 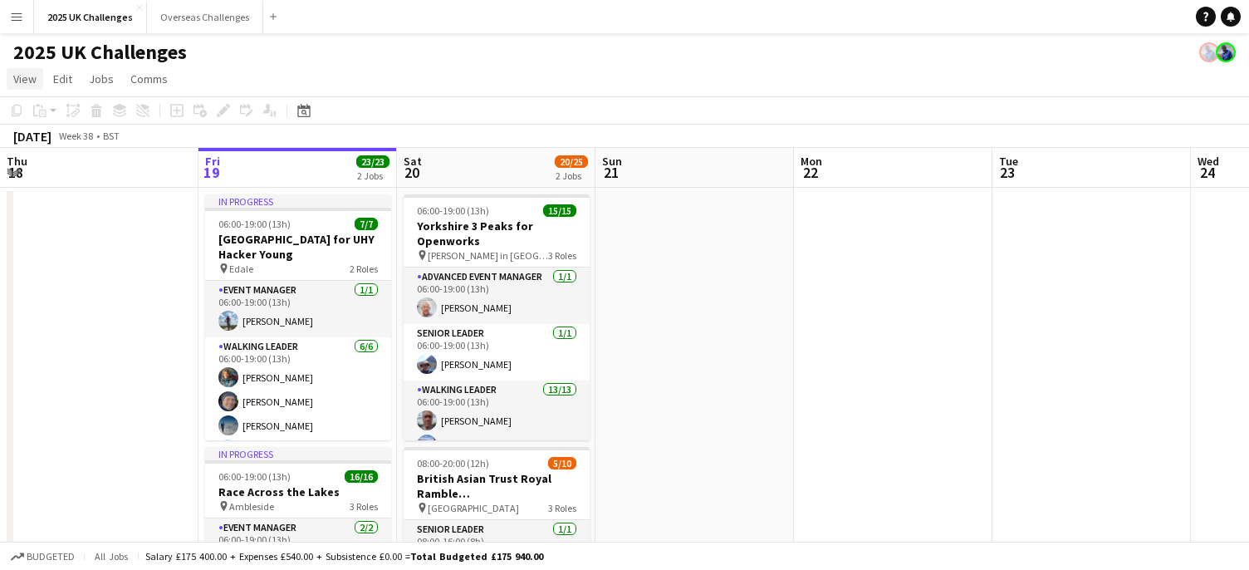 What do you see at coordinates (241, 268) in the screenshot?
I see `span: Edale` at bounding box center [241, 268].